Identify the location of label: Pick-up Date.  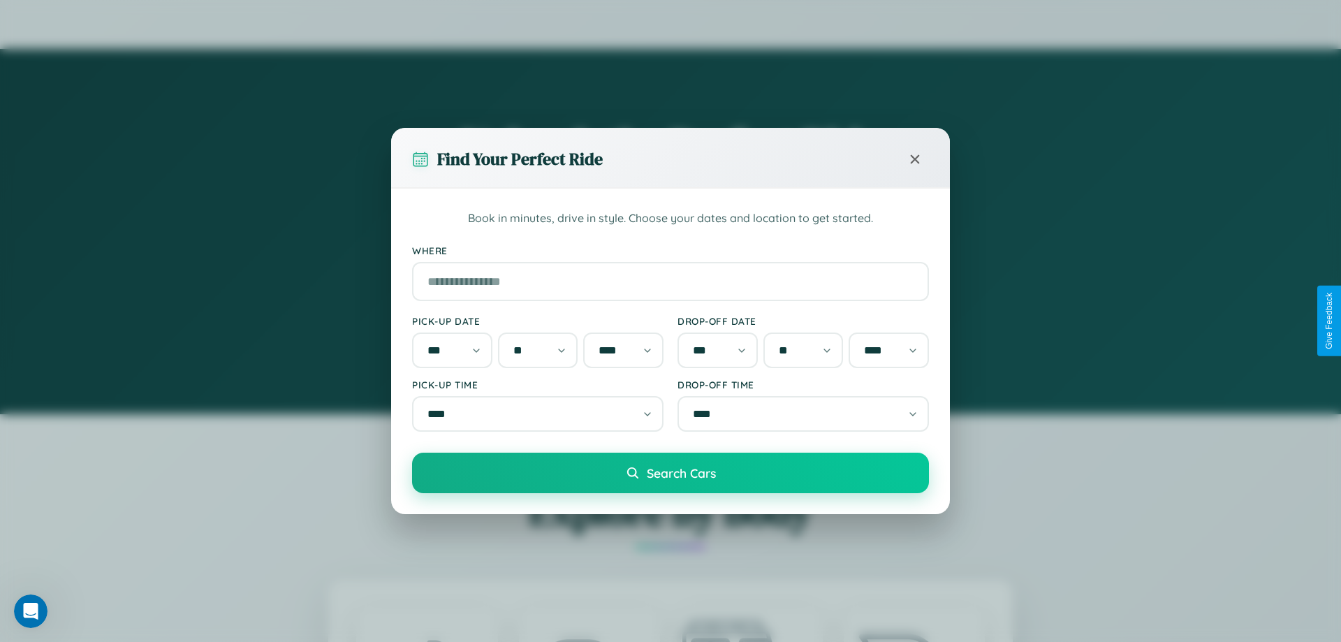
(538, 321).